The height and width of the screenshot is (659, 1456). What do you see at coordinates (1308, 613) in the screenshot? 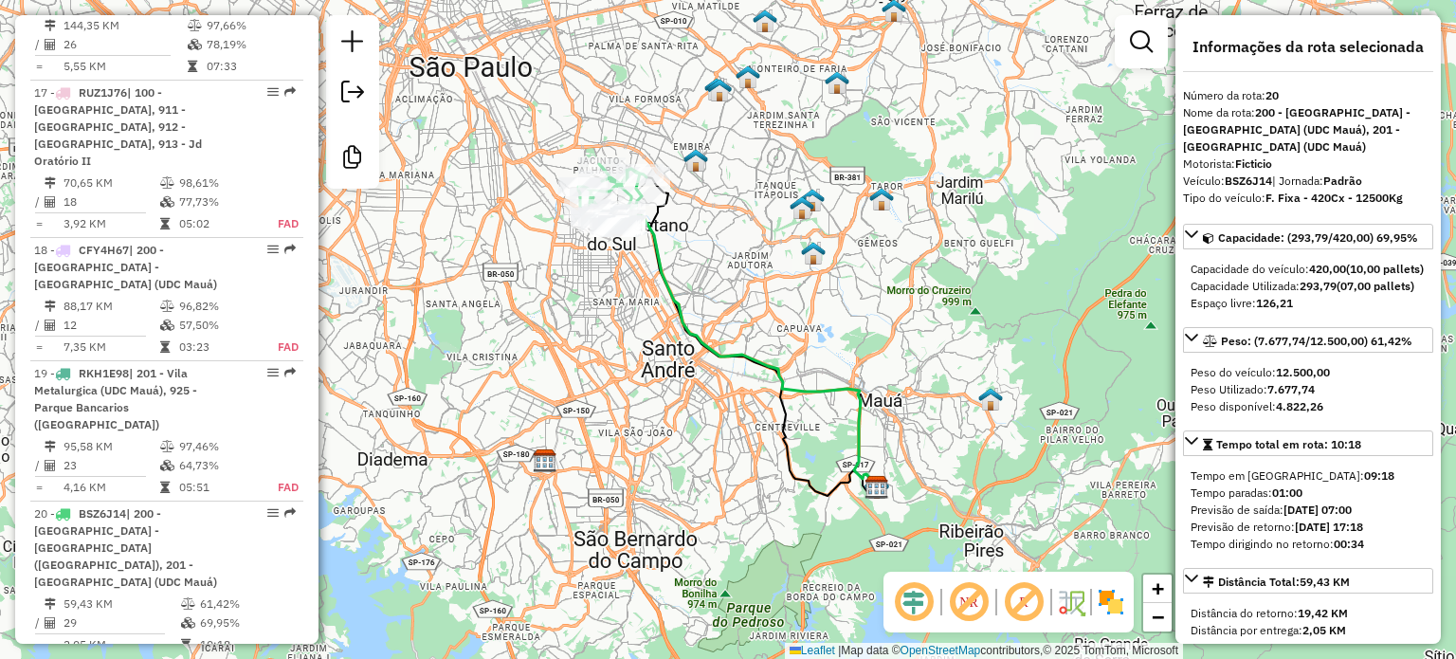
I see `div: Distância do retorno:` at bounding box center [1308, 613].